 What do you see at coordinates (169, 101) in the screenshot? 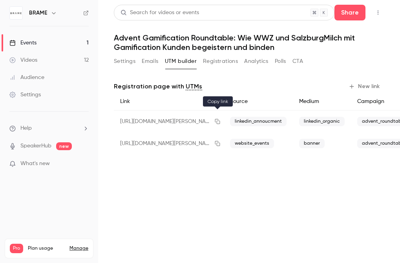
I see `div: Link` at bounding box center [169, 101].